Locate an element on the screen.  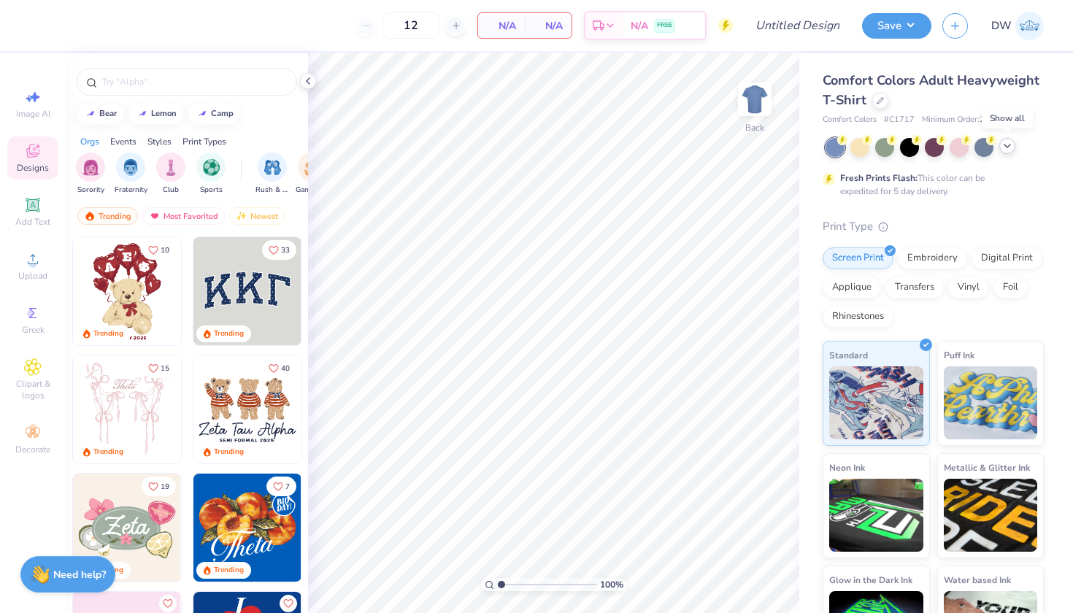
div: camp is located at coordinates (222, 113).